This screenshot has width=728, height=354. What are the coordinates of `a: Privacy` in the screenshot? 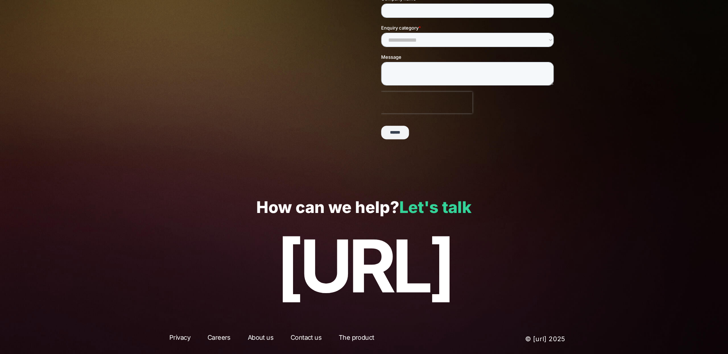 It's located at (180, 339).